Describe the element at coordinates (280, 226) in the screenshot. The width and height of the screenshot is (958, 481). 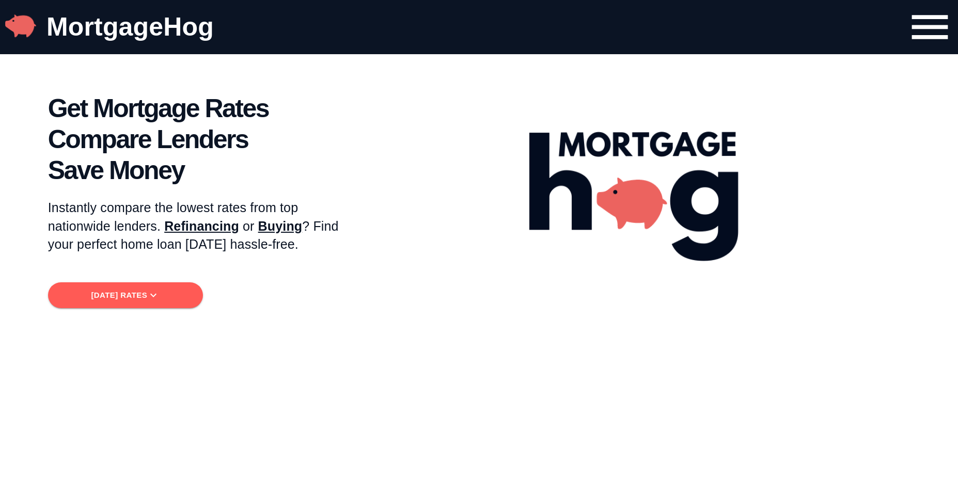
I see `span: Buying` at that location.